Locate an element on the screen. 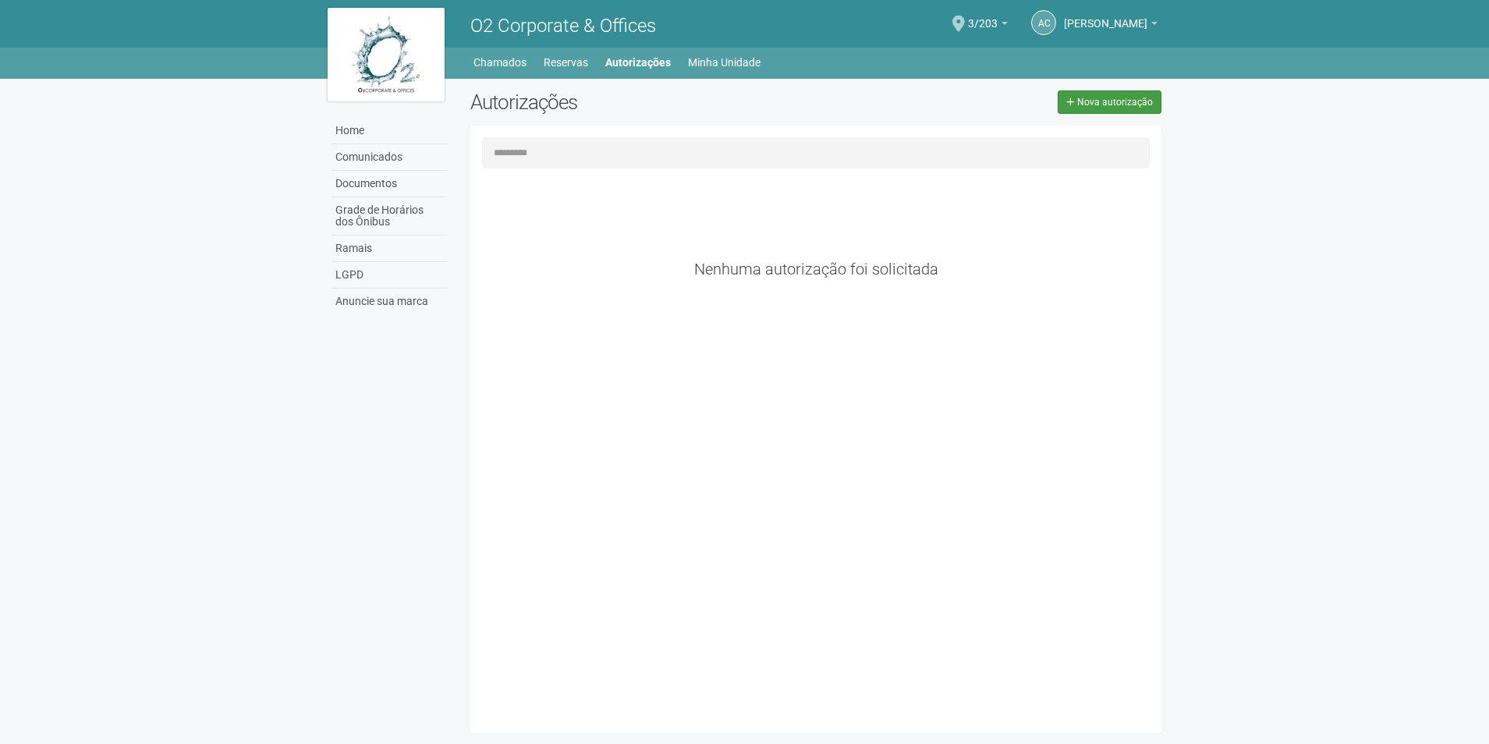 The height and width of the screenshot is (744, 1489). span: O2 Corporate & Offices is located at coordinates (563, 26).